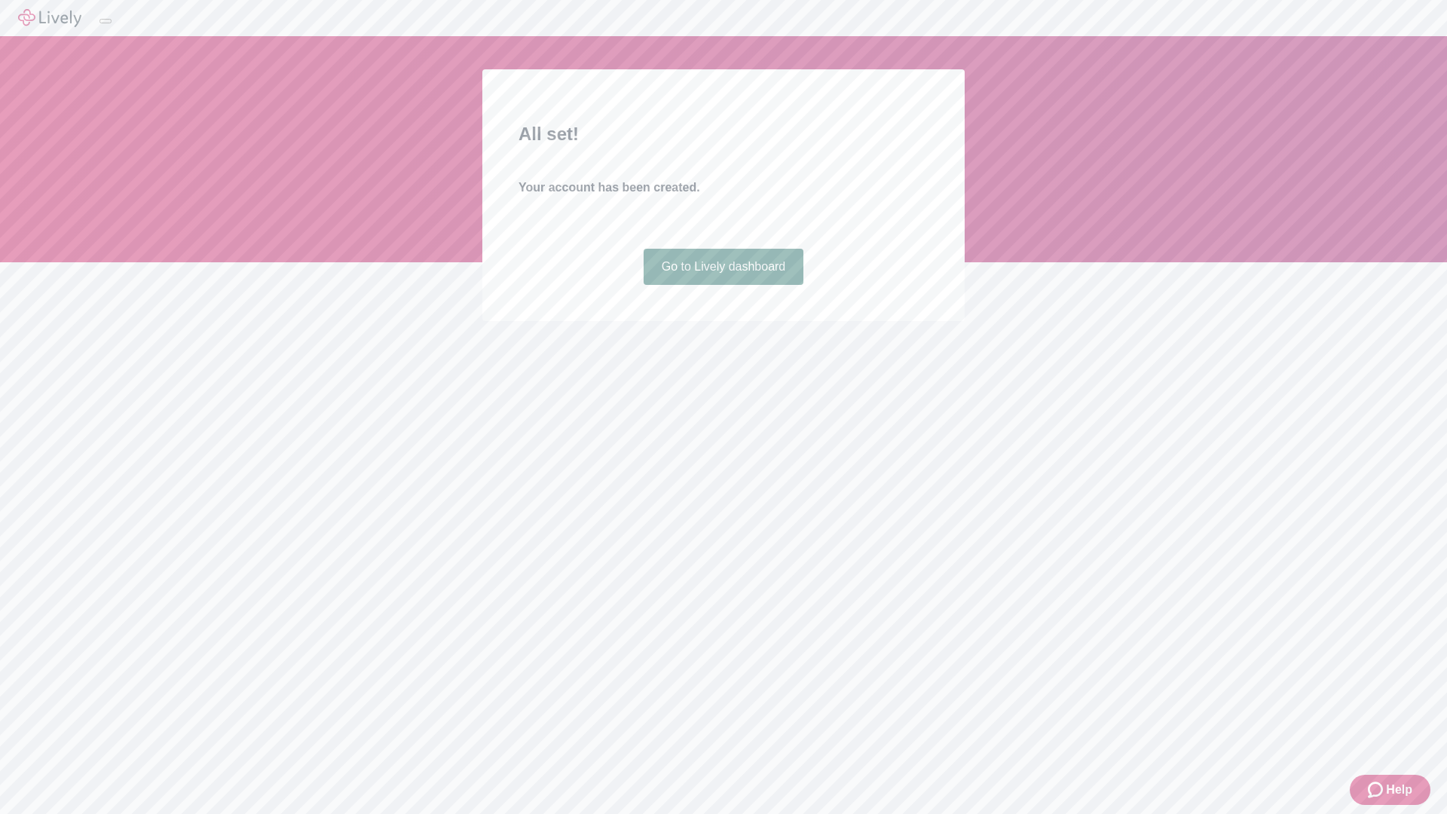 The width and height of the screenshot is (1447, 814). Describe the element at coordinates (1377, 790) in the screenshot. I see `svg: Zendesk support icon` at that location.